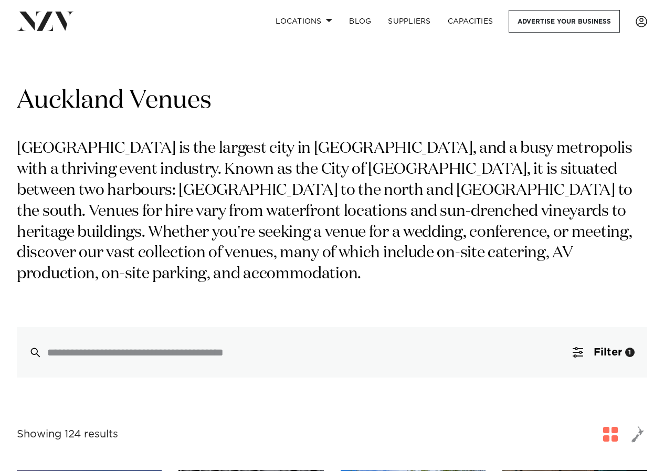 This screenshot has width=664, height=471. What do you see at coordinates (564, 21) in the screenshot?
I see `a: Advertise your business` at bounding box center [564, 21].